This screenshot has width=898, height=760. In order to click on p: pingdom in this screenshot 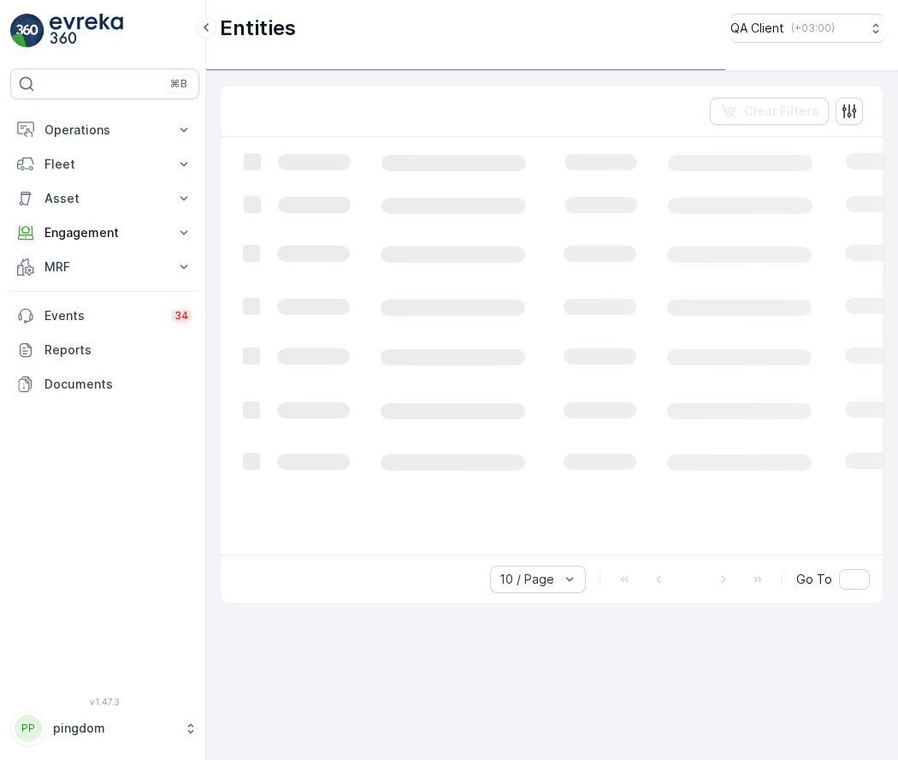, I will do `click(114, 728)`.